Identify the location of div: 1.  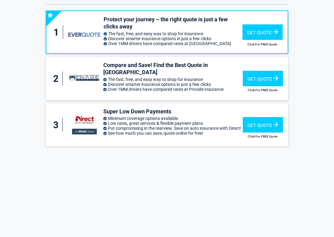
(58, 32).